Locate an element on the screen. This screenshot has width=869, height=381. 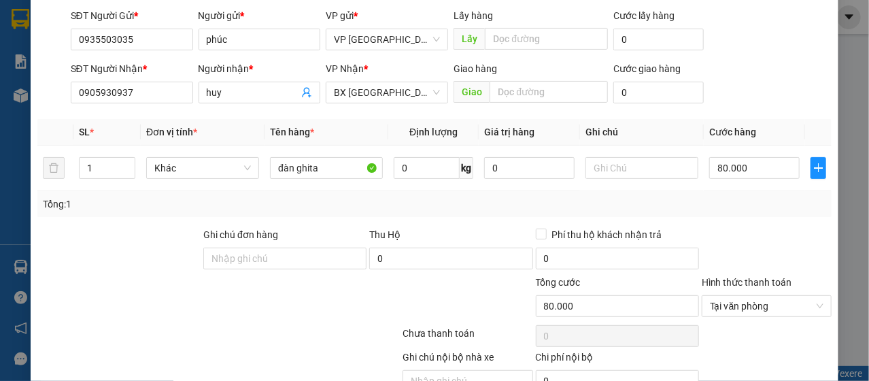
div: SĐT Người Gửi is located at coordinates (132, 16).